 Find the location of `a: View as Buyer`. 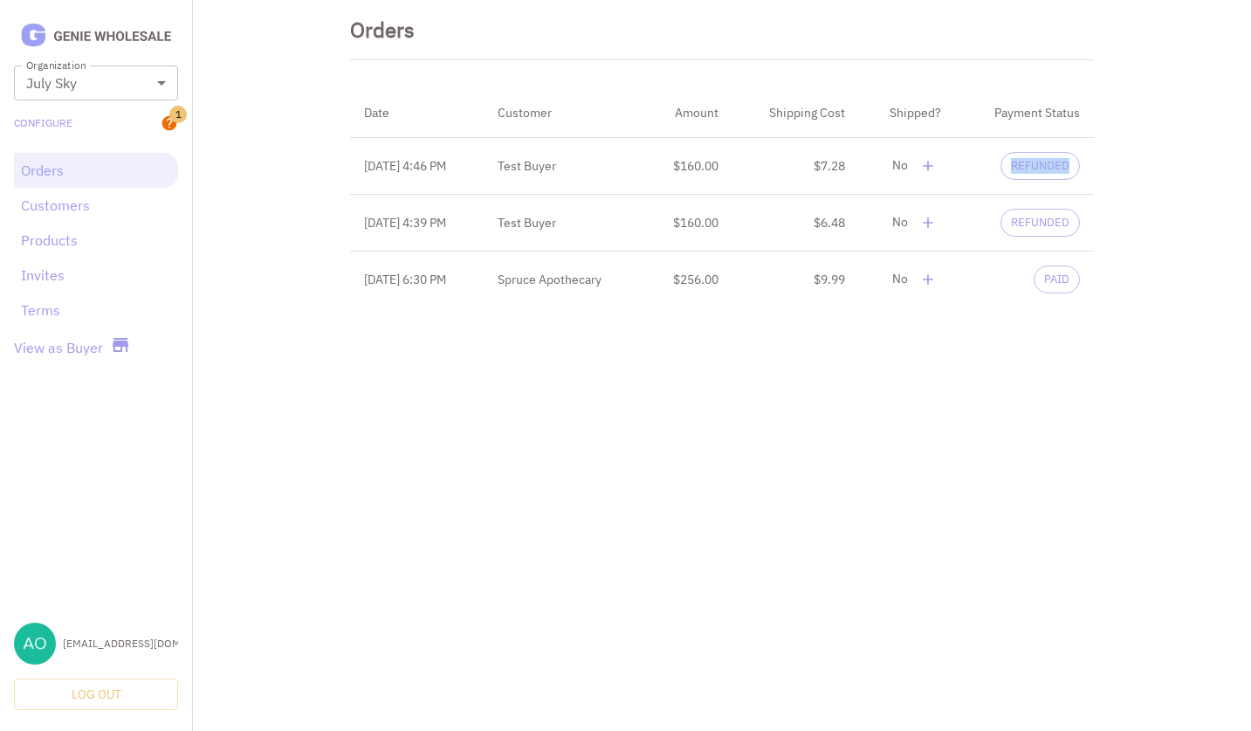

a: View as Buyer is located at coordinates (58, 347).